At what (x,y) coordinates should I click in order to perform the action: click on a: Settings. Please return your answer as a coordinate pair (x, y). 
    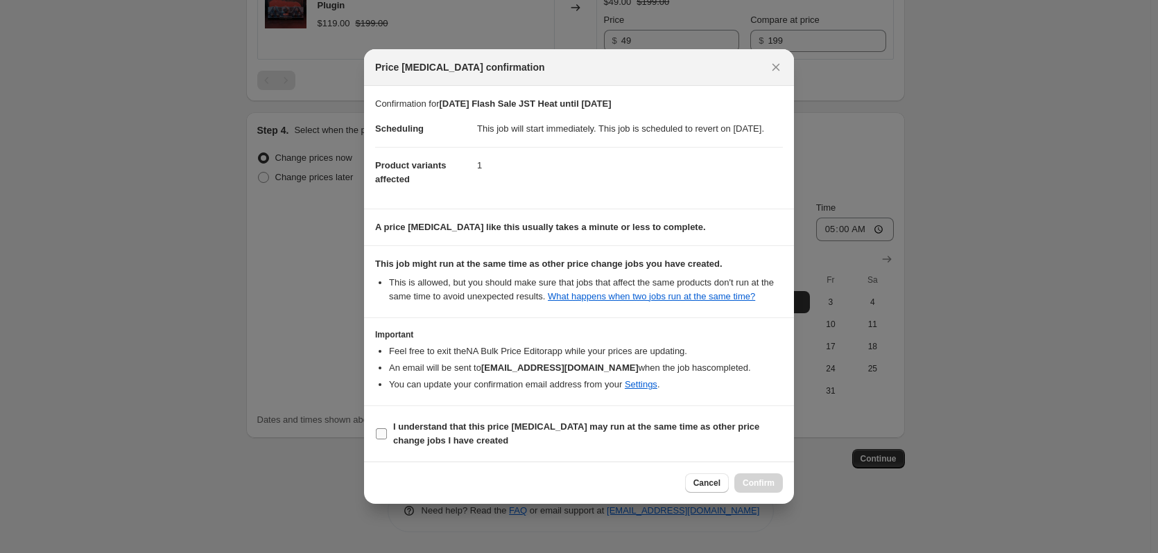
    Looking at the image, I should click on (641, 384).